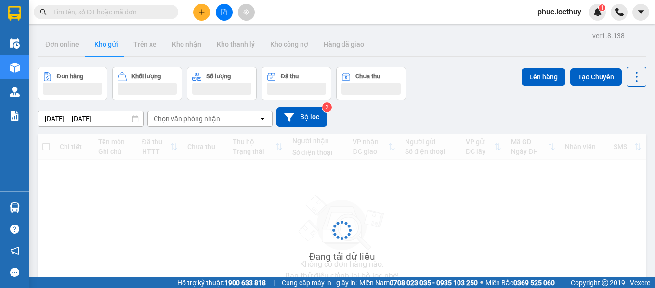  What do you see at coordinates (344, 44) in the screenshot?
I see `button: Hàng đã giao` at bounding box center [344, 44].